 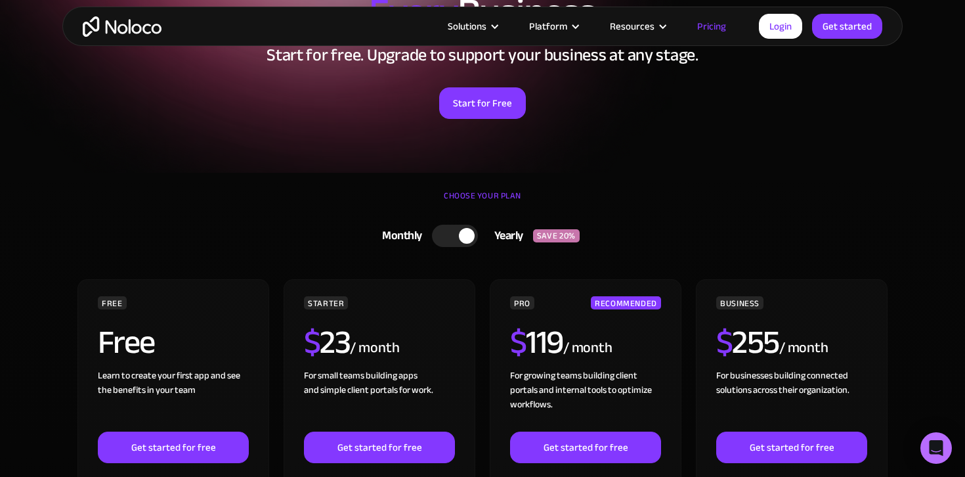 What do you see at coordinates (122, 26) in the screenshot?
I see `a: home` at bounding box center [122, 26].